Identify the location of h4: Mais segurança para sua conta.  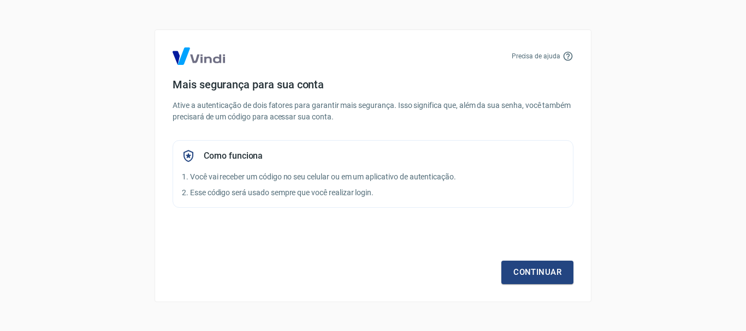
(373, 85).